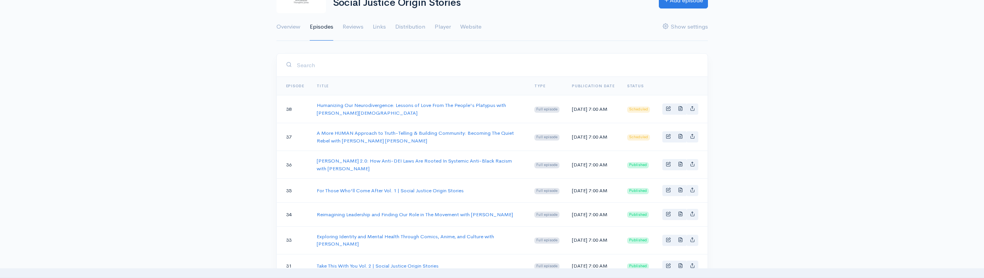 The height and width of the screenshot is (278, 984). What do you see at coordinates (322, 86) in the screenshot?
I see `a: Title` at bounding box center [322, 86].